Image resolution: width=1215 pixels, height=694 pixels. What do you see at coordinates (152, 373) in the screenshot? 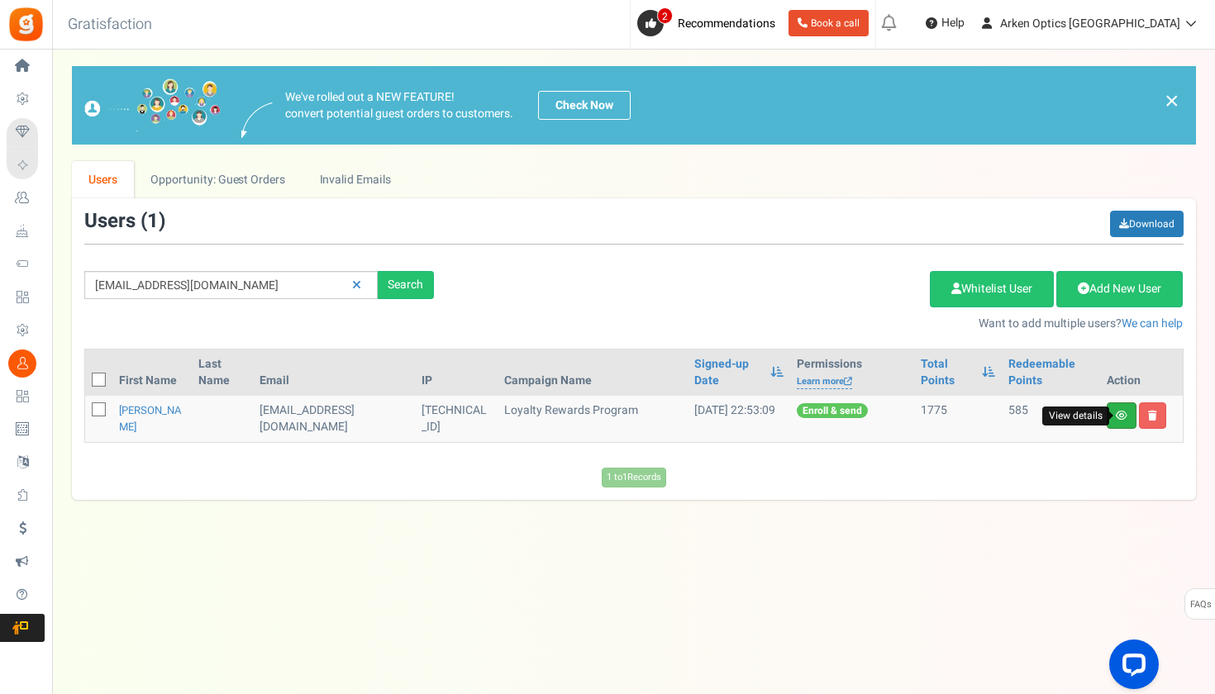
I see `th: First Name` at bounding box center [152, 373].